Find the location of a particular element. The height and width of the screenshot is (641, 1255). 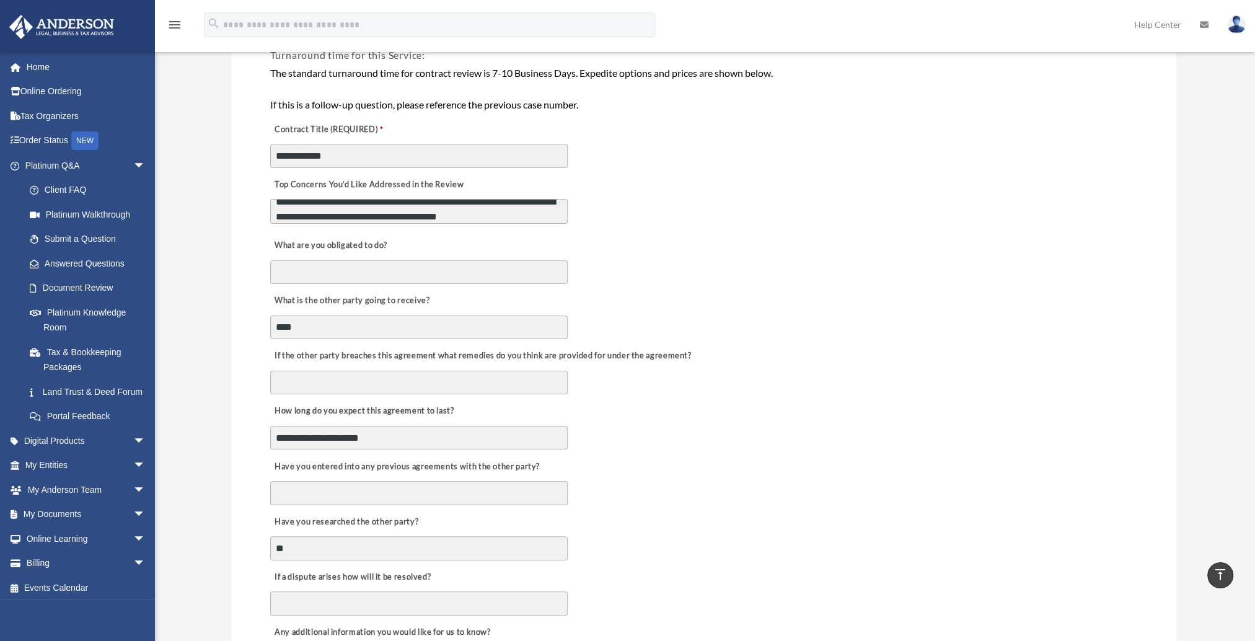

a: vertical_align_top is located at coordinates (1221, 575).